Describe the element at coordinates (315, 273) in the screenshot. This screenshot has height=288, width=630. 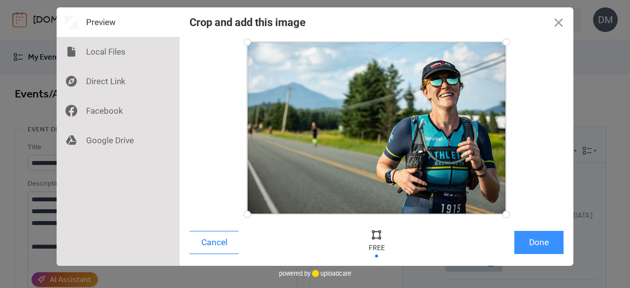
I see `div: powered by` at that location.